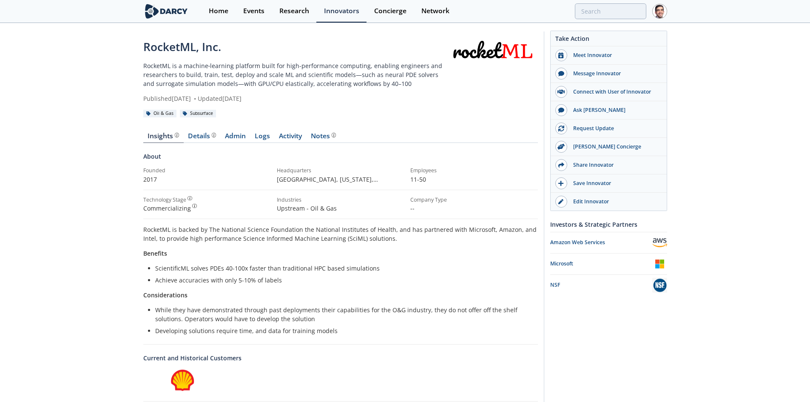  I want to click on div: Share Innovator, so click(615, 165).